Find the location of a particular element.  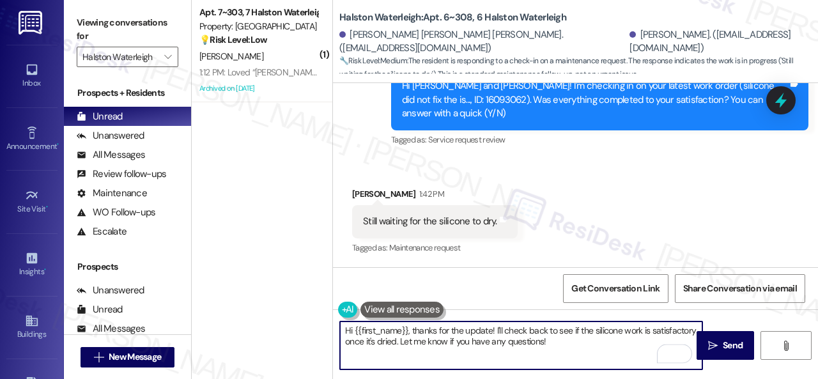

strong: 💡 Risk Level: Low is located at coordinates (233, 40).